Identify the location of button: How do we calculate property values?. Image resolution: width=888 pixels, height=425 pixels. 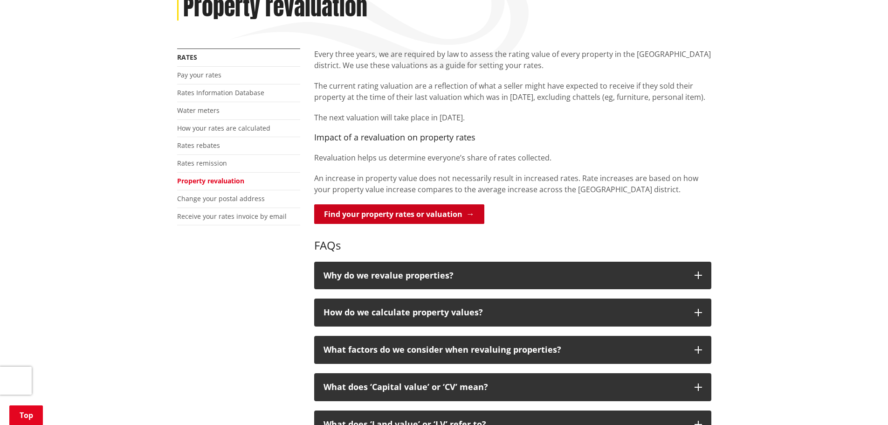
(513, 312).